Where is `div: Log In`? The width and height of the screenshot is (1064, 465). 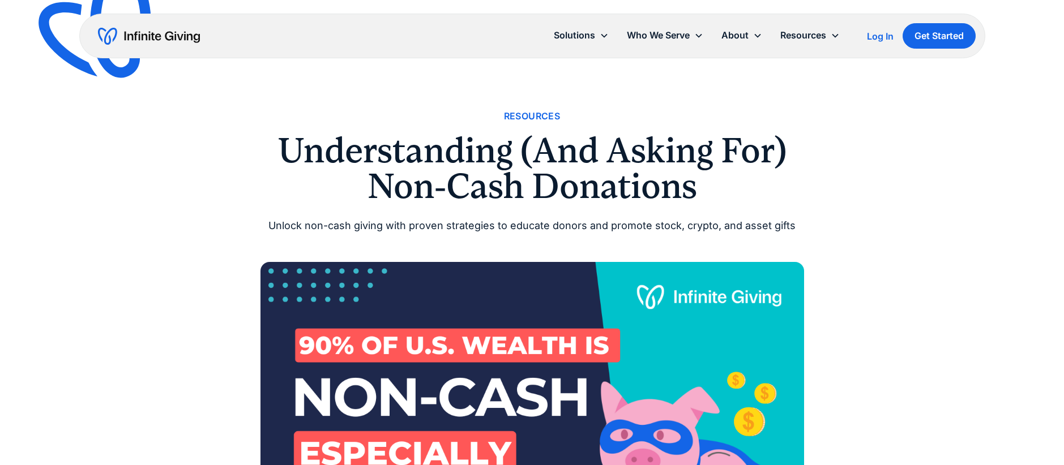 div: Log In is located at coordinates (880, 36).